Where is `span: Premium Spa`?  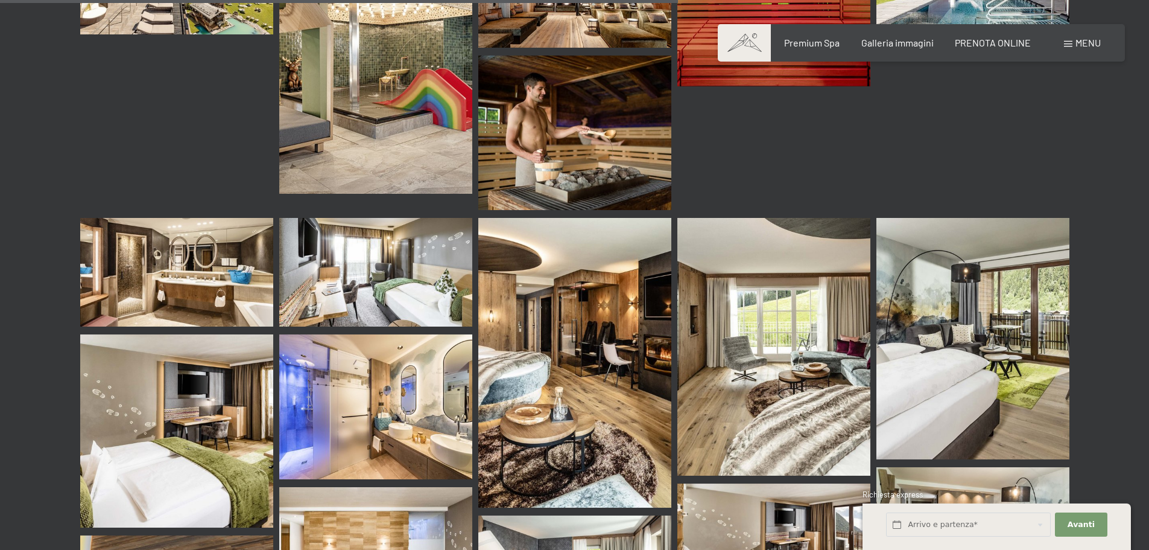
span: Premium Spa is located at coordinates (812, 42).